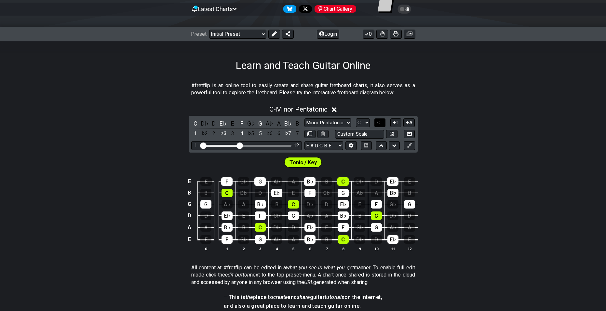 Image resolution: width=606 pixels, height=311 pixels. Describe the element at coordinates (382, 34) in the screenshot. I see `button: Toggle Dexterity for all fretkits` at that location.